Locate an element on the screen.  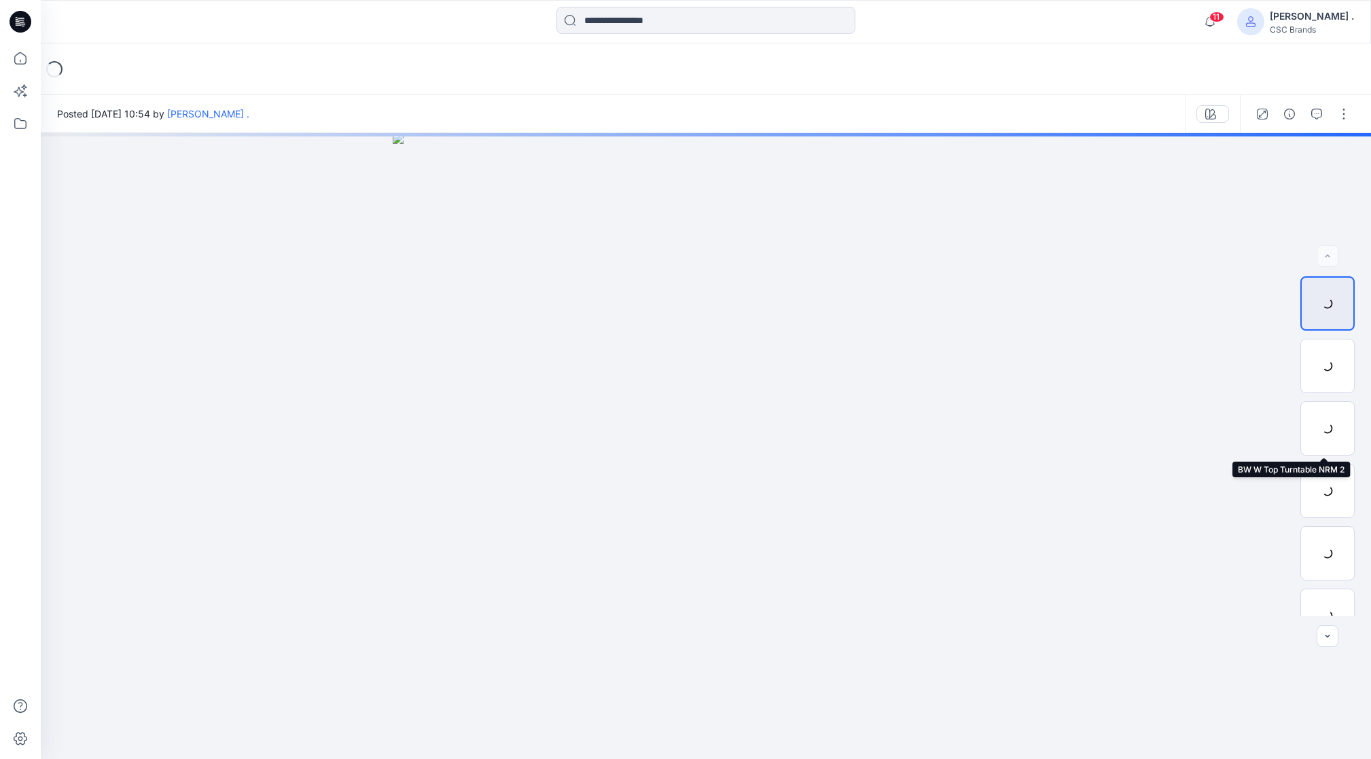
svg: avatar is located at coordinates (1250, 22).